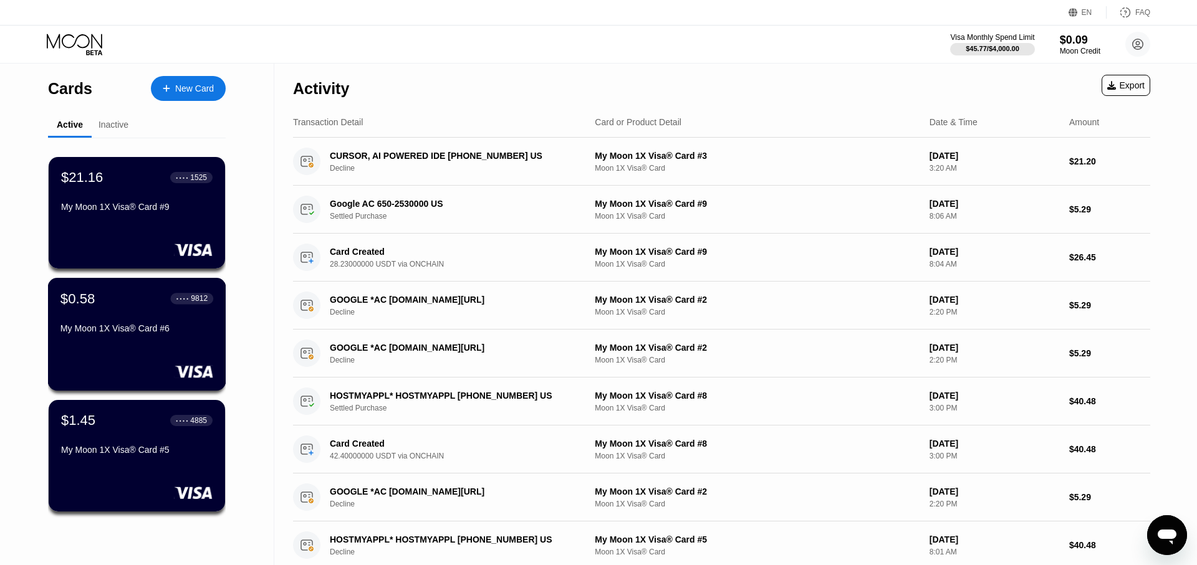  I want to click on div: Card or Product Detail, so click(638, 122).